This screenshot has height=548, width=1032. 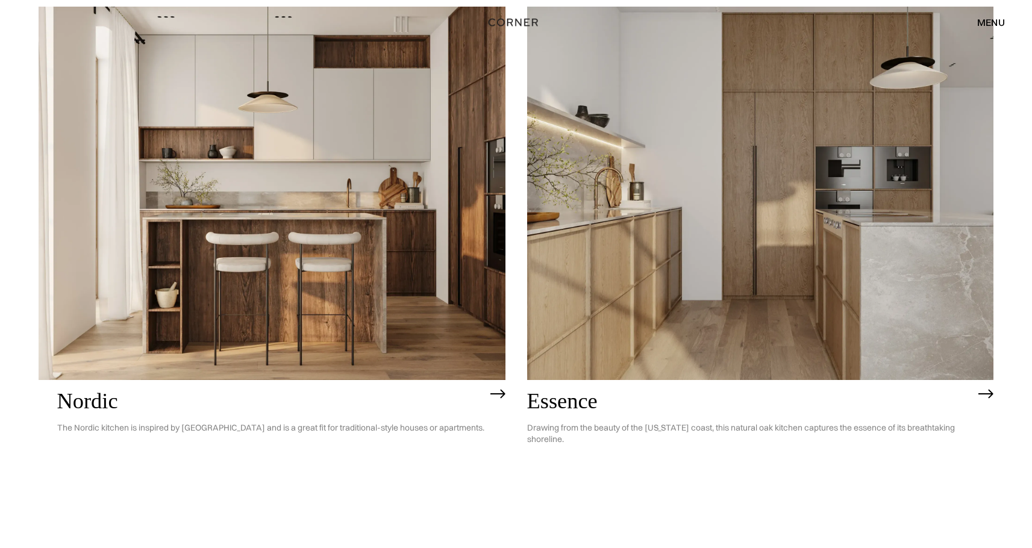 What do you see at coordinates (270, 401) in the screenshot?
I see `h2: Nordic` at bounding box center [270, 401].